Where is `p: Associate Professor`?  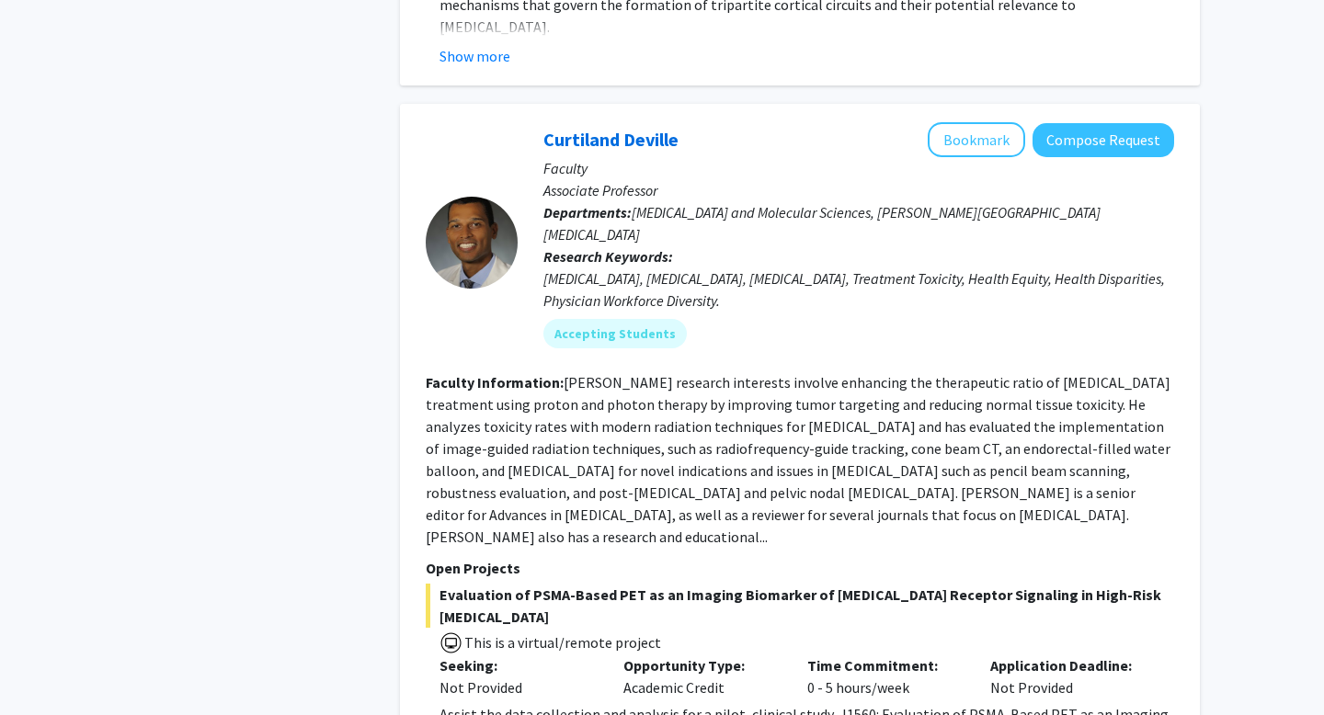
p: Associate Professor is located at coordinates (859, 190).